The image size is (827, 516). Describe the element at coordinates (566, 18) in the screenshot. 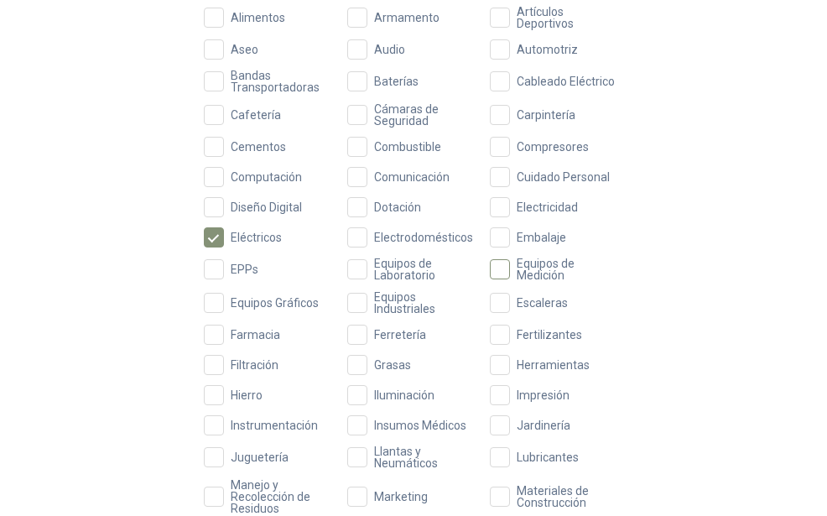

I see `span: Artículos Deportivos` at that location.